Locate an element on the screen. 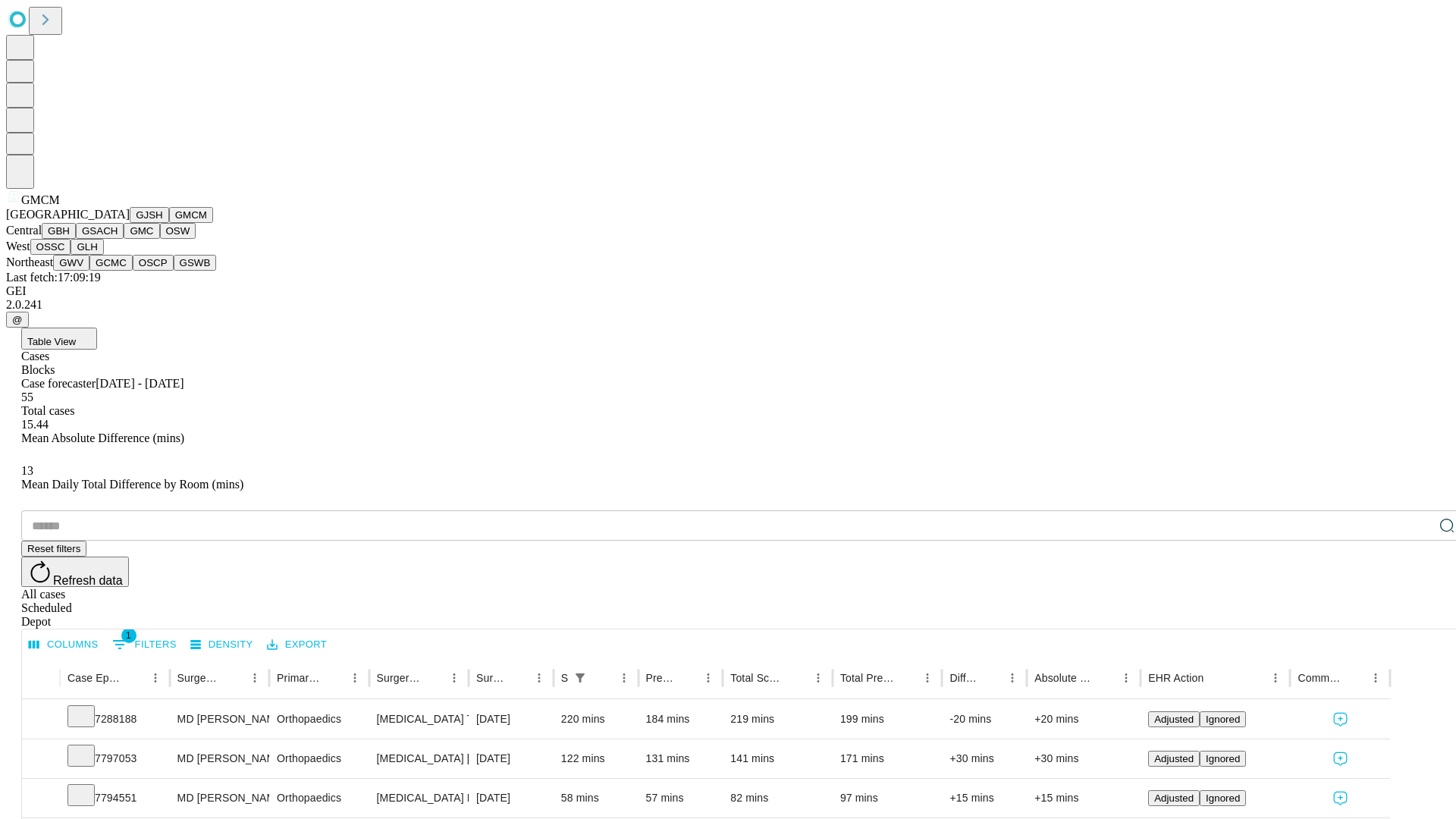 Image resolution: width=1456 pixels, height=819 pixels. button: GLH is located at coordinates (86, 246).